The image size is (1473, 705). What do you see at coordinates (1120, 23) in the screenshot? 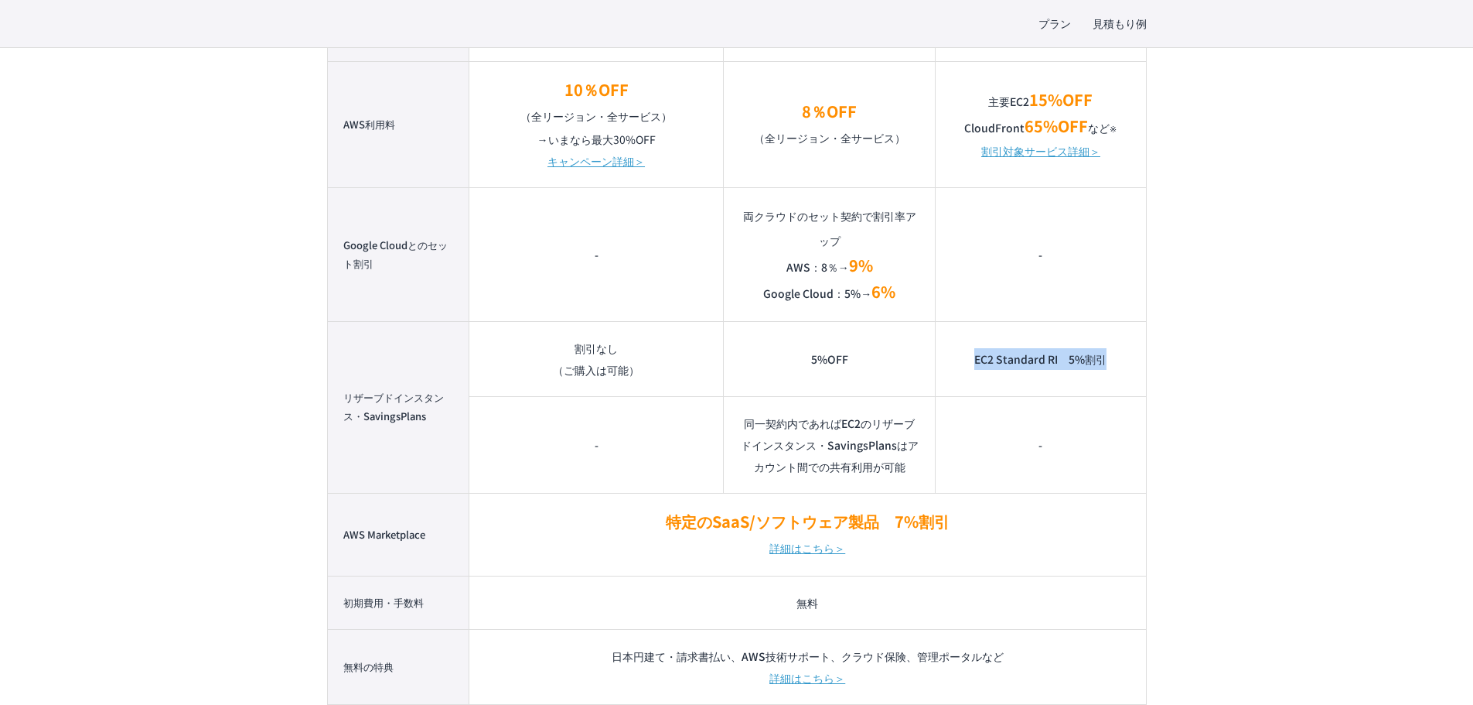
I see `a: 見積もり例` at bounding box center [1120, 23].